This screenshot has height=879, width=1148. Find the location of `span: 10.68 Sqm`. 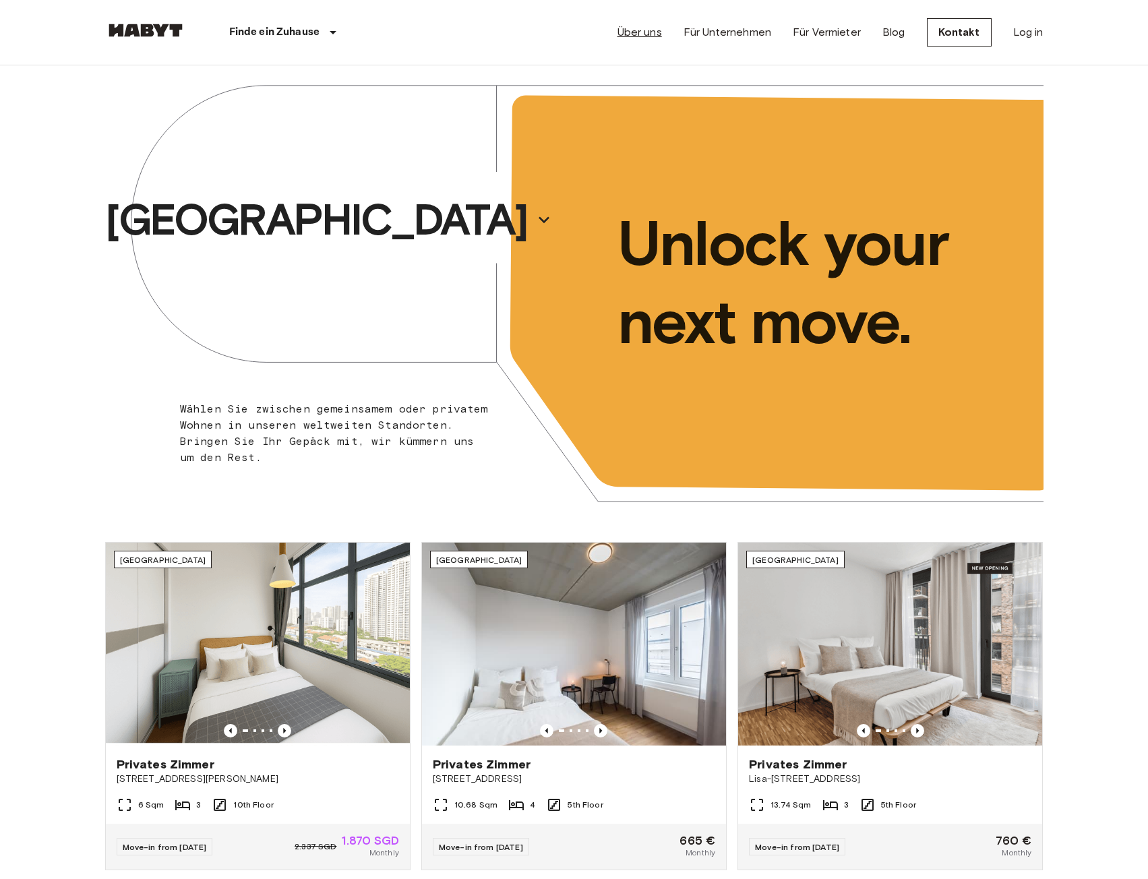

span: 10.68 Sqm is located at coordinates (476, 805).